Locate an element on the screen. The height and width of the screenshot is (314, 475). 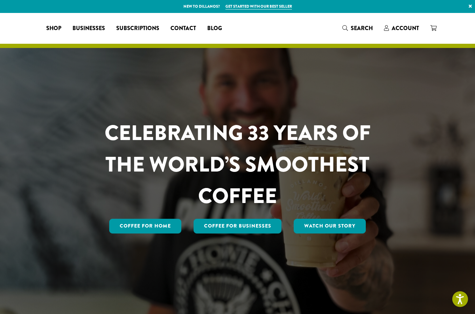
a: Get started with our best seller is located at coordinates (258, 6).